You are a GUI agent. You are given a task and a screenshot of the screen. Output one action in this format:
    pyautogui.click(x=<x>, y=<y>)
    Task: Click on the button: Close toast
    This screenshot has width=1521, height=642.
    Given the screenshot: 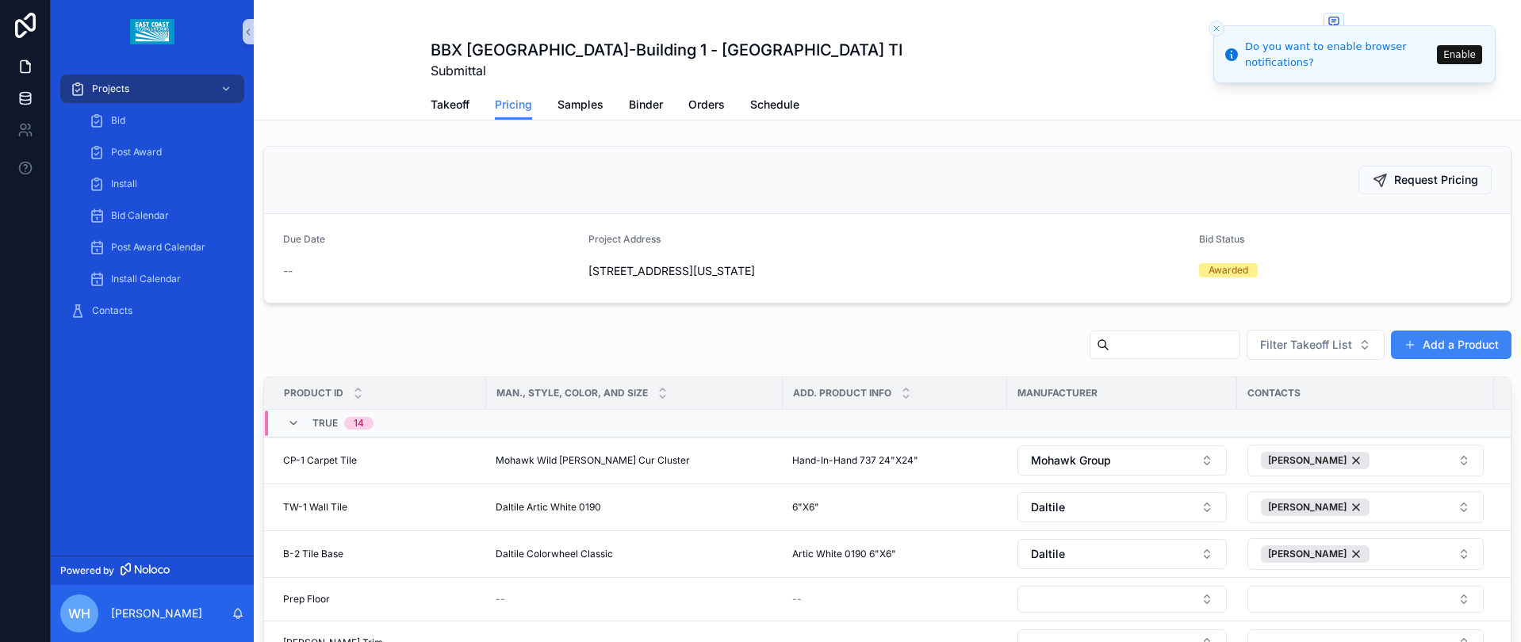 What is the action you would take?
    pyautogui.click(x=1216, y=29)
    